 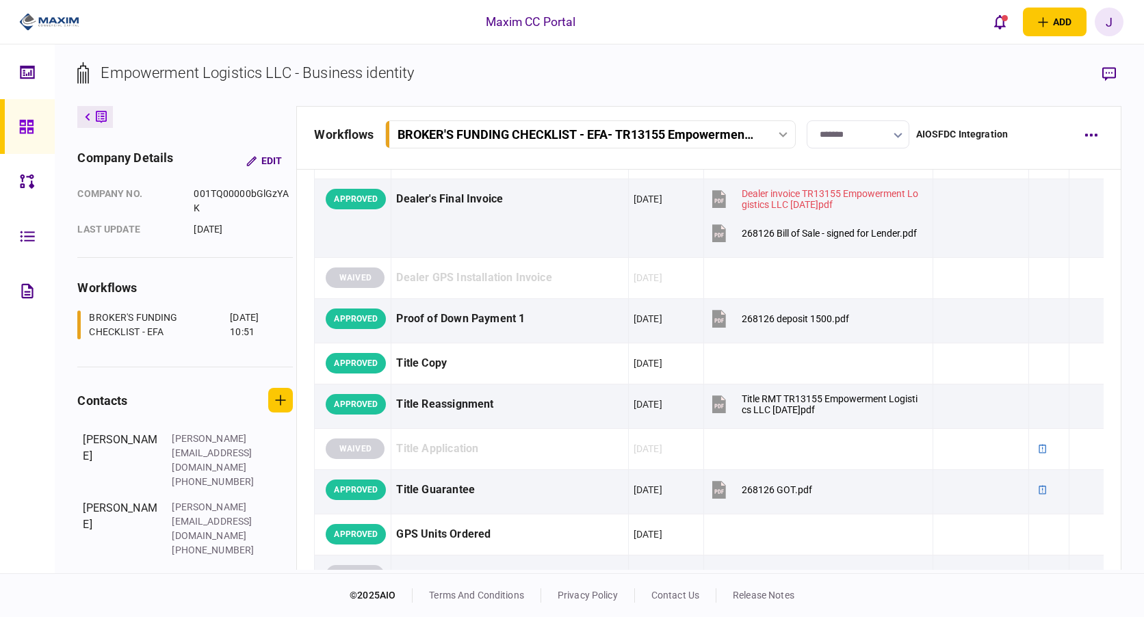 What do you see at coordinates (1000, 22) in the screenshot?
I see `button: open notifications list` at bounding box center [1000, 22].